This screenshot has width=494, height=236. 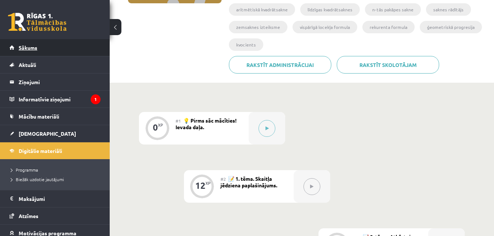 I want to click on li: ģeometriskā progresija, so click(x=451, y=27).